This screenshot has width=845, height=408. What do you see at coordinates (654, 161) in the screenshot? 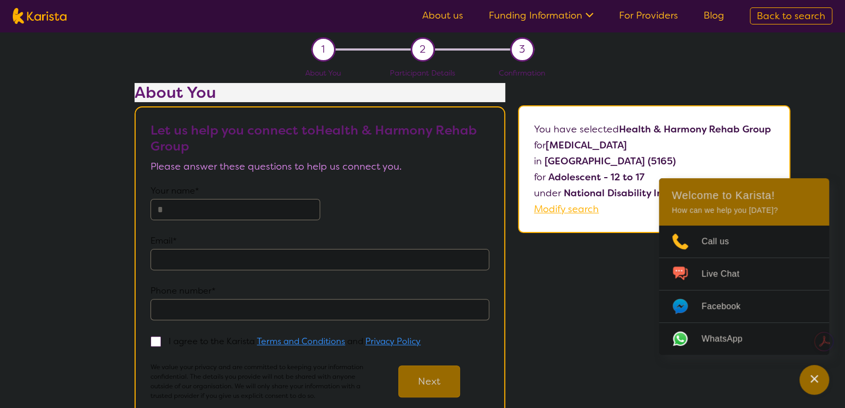
I see `p: in` at bounding box center [654, 161].